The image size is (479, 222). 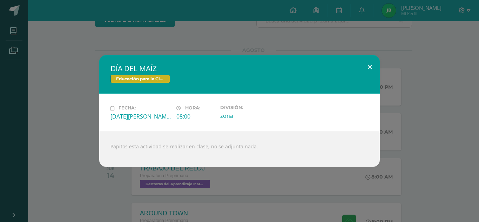 What do you see at coordinates (250, 116) in the screenshot?
I see `div: zona` at bounding box center [250, 116].